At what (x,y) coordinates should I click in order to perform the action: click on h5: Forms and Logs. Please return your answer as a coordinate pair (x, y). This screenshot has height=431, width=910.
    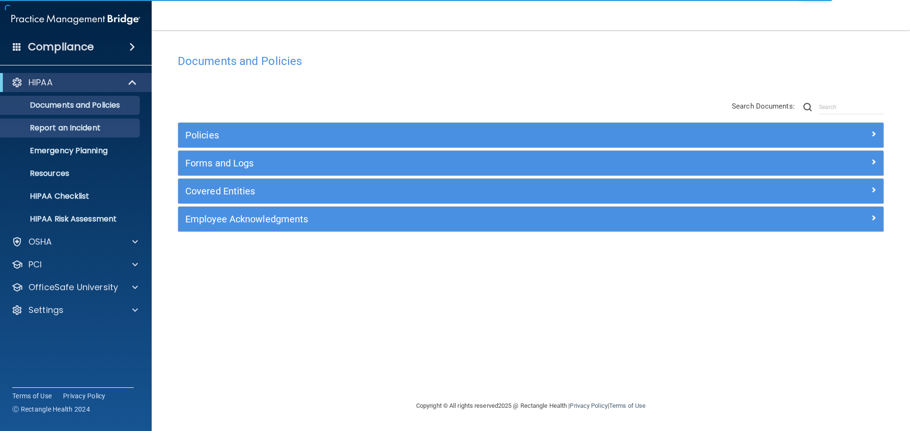
    Looking at the image, I should click on (443, 163).